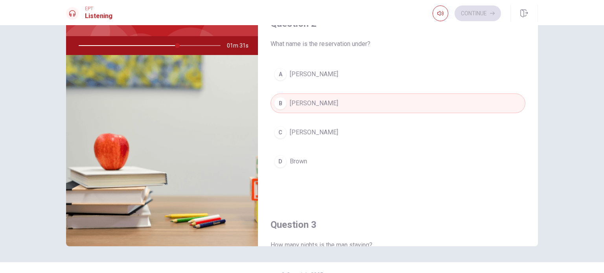  I want to click on div: D, so click(280, 161).